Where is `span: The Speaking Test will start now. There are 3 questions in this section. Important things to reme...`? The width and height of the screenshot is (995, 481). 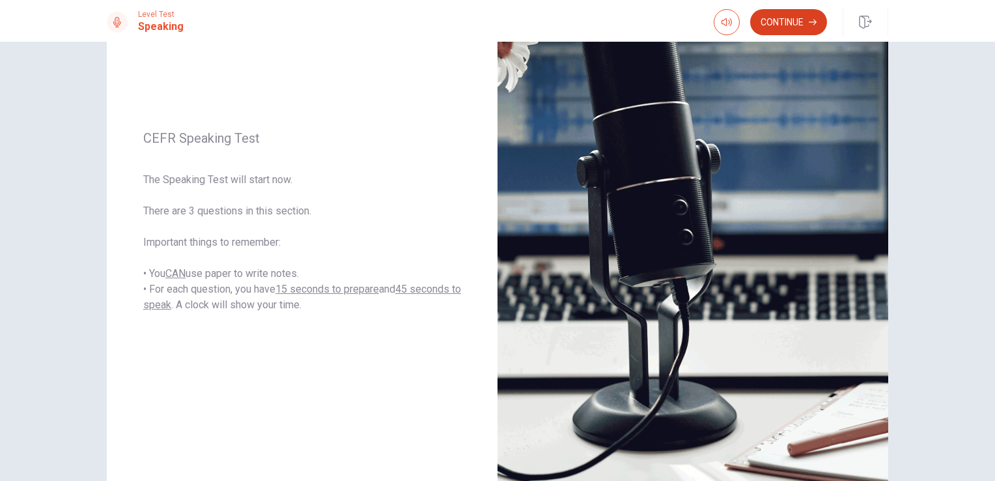
span: The Speaking Test will start now. There are 3 questions in this section. Important things to reme... is located at coordinates (302, 242).